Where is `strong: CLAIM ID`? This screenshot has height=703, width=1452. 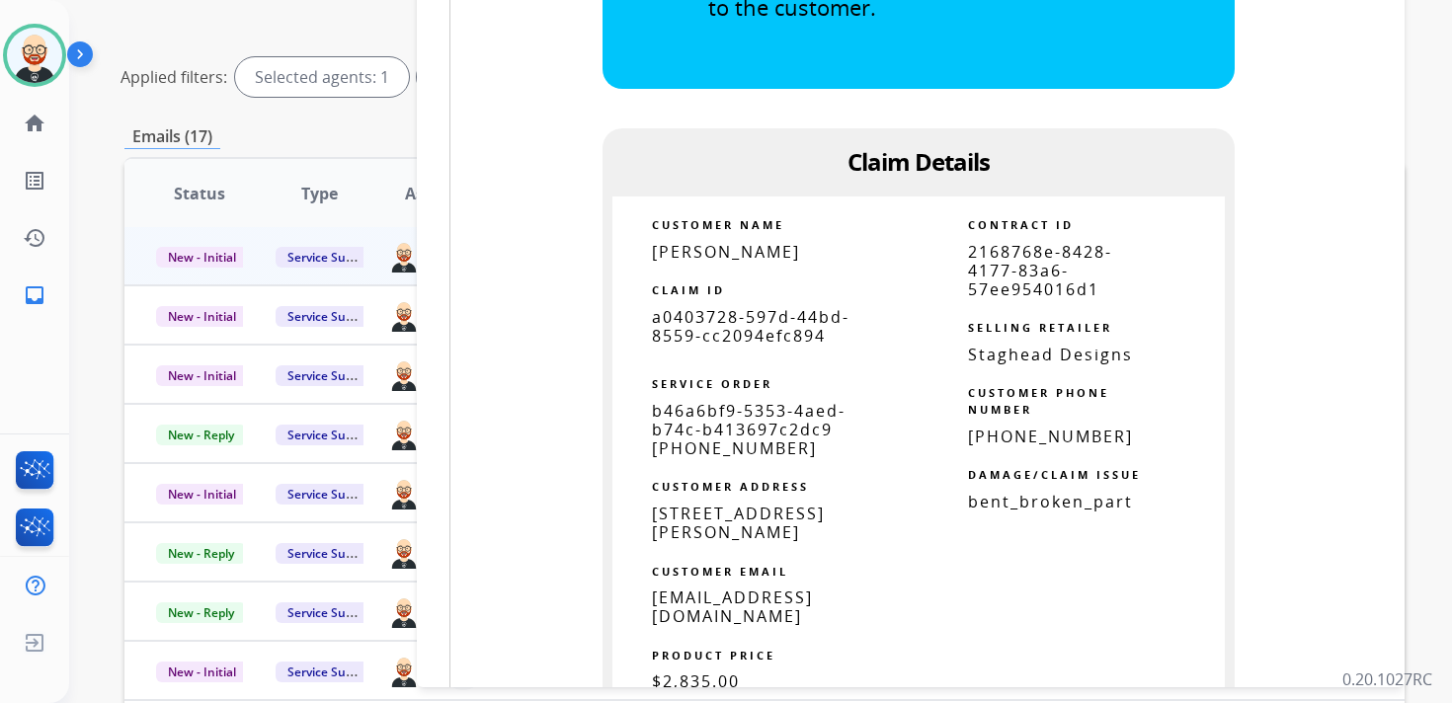
strong: CLAIM ID is located at coordinates (688, 289).